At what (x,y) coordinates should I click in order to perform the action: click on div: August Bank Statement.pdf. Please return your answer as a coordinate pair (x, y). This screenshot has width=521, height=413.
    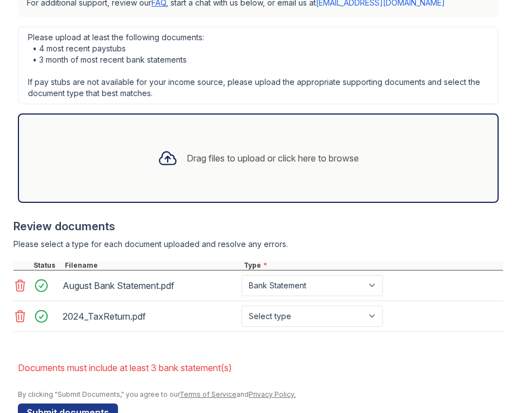
    Looking at the image, I should click on (150, 285).